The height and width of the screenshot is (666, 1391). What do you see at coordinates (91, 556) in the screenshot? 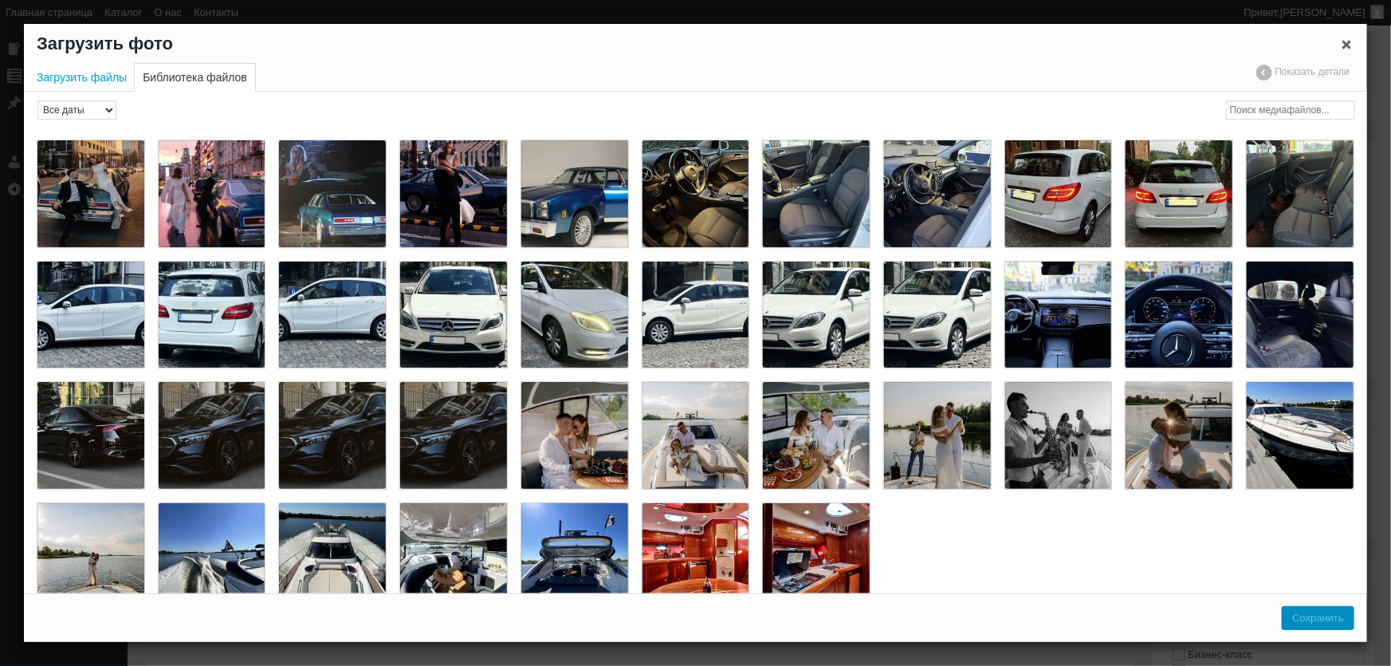
I see `li: Bavaria 37 Sport HT аренда яхты прокат яхты, заказать яхту на день рождения девичник фотосессию 24` at bounding box center [91, 556].